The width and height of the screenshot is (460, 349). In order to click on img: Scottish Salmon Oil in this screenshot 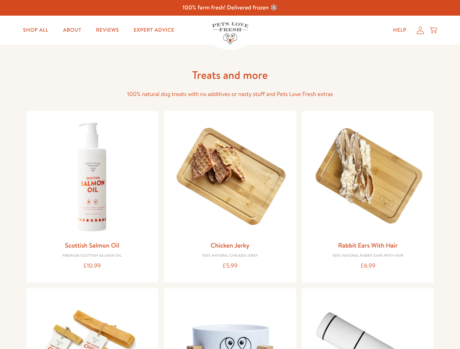, I will do `click(92, 177)`.